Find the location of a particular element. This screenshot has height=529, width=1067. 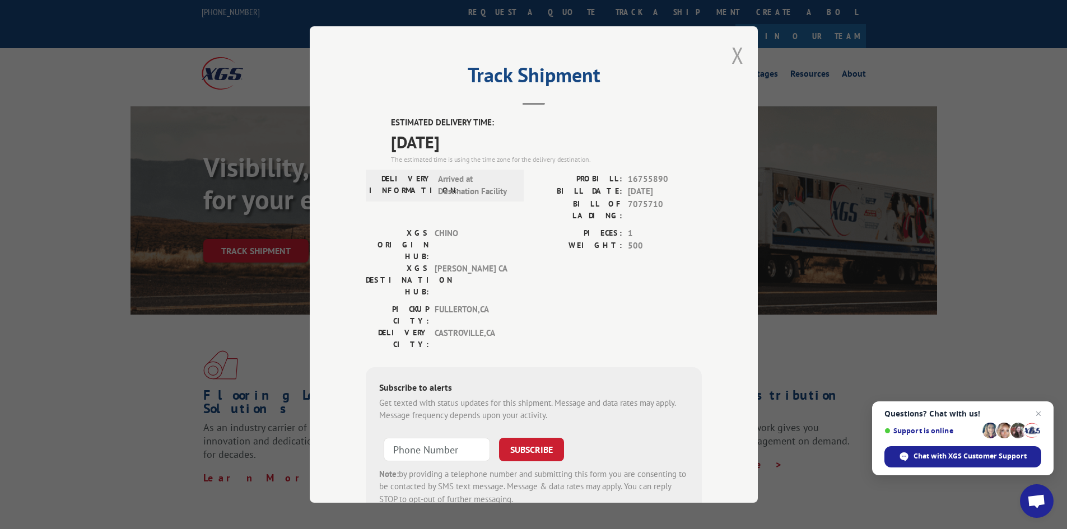

div: Open chat is located at coordinates (1037, 501).